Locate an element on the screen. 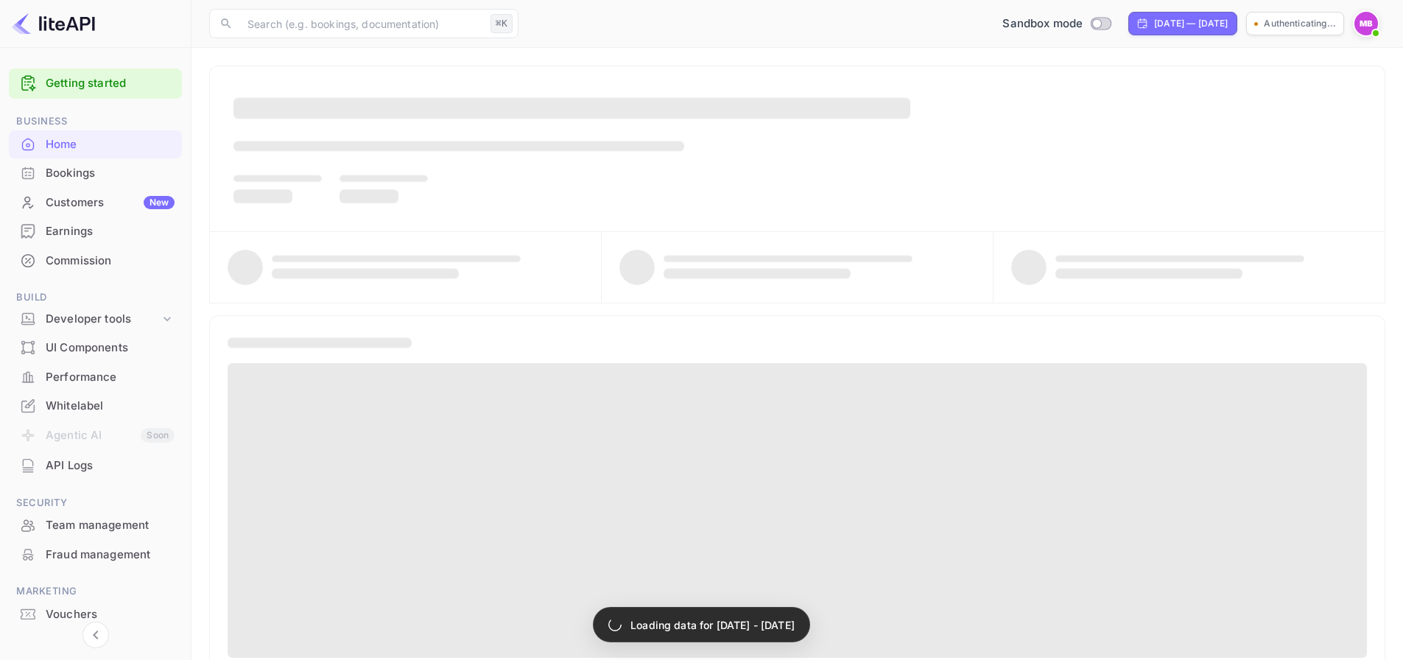 The image size is (1403, 660). span: Business is located at coordinates (95, 121).